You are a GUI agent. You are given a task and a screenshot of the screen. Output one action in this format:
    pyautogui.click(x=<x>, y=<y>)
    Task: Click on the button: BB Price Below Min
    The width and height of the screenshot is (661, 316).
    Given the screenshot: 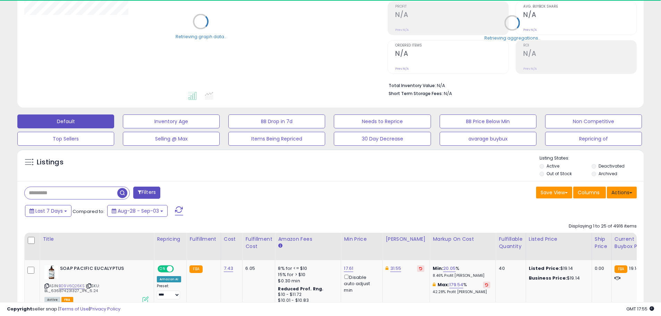 What is the action you would take?
    pyautogui.click(x=488, y=122)
    